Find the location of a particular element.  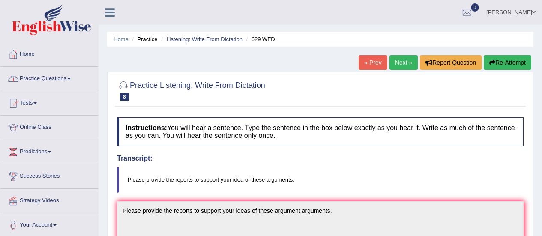

span: 8 is located at coordinates (124, 97).